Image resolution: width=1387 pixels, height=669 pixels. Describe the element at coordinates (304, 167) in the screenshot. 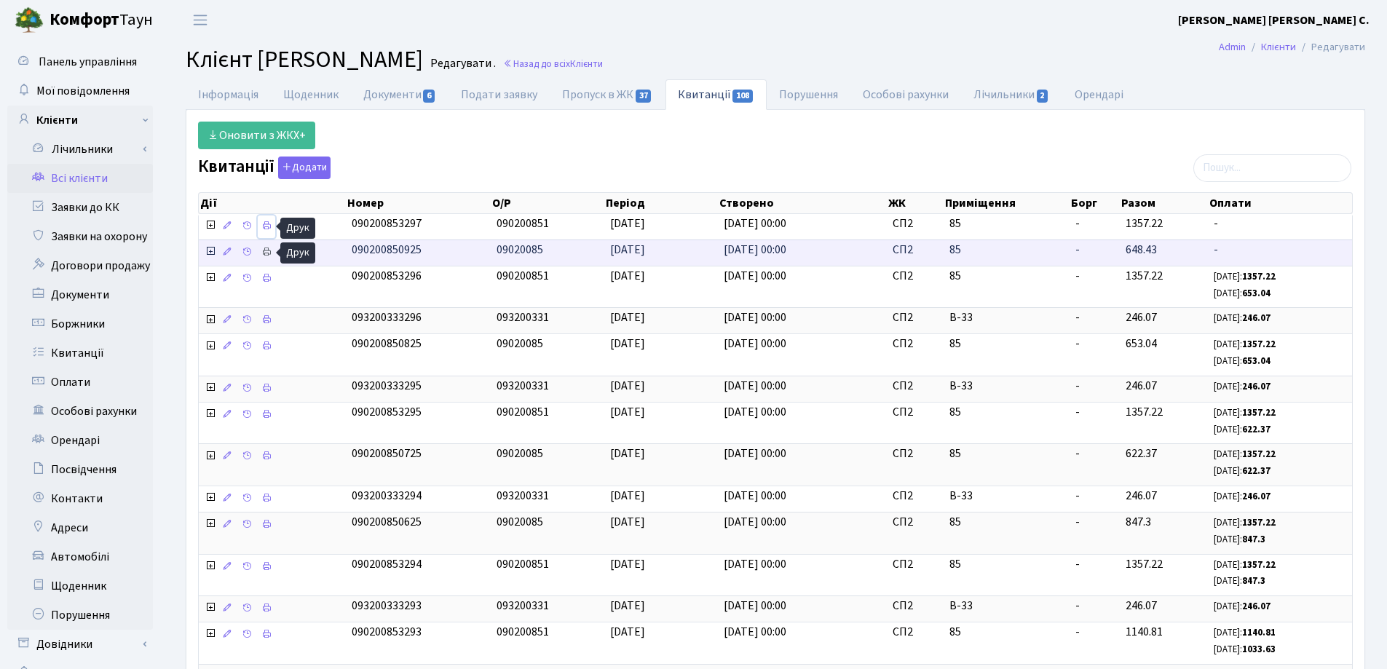

I see `button: Квитанції` at that location.